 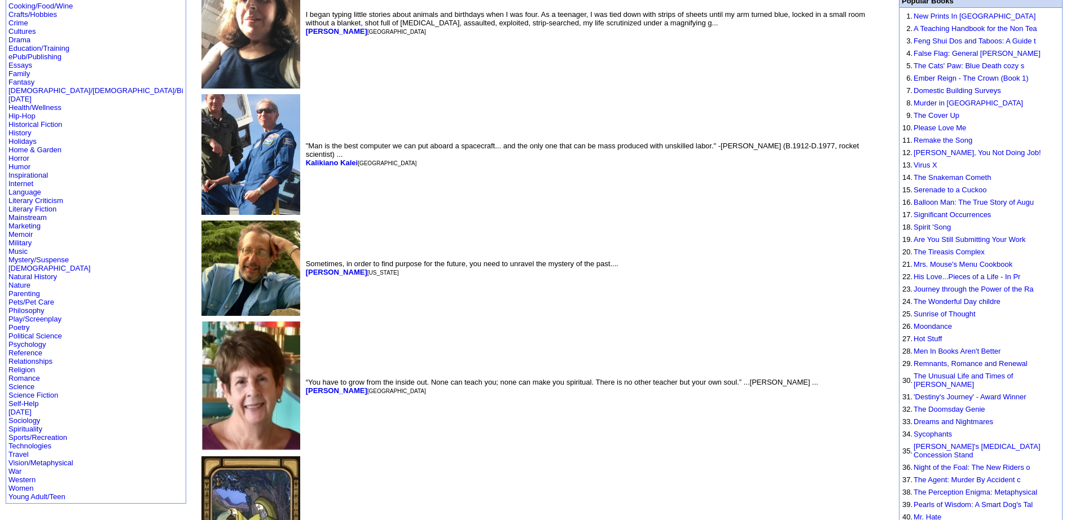 I want to click on font: 17., so click(x=908, y=215).